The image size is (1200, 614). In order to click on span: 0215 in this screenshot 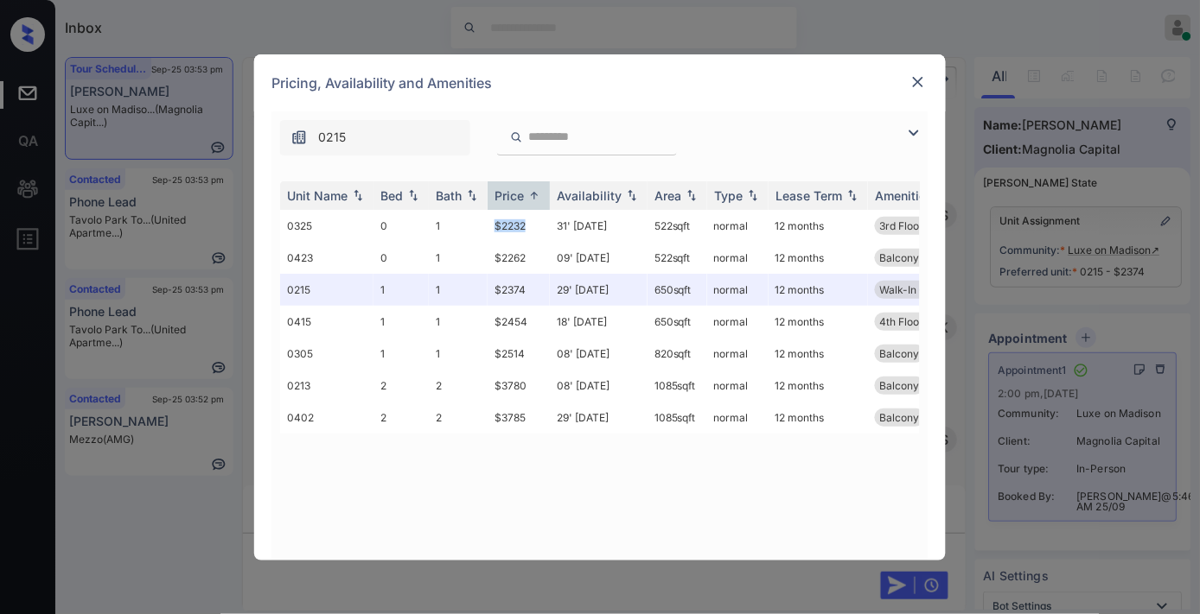, I will do `click(332, 137)`.